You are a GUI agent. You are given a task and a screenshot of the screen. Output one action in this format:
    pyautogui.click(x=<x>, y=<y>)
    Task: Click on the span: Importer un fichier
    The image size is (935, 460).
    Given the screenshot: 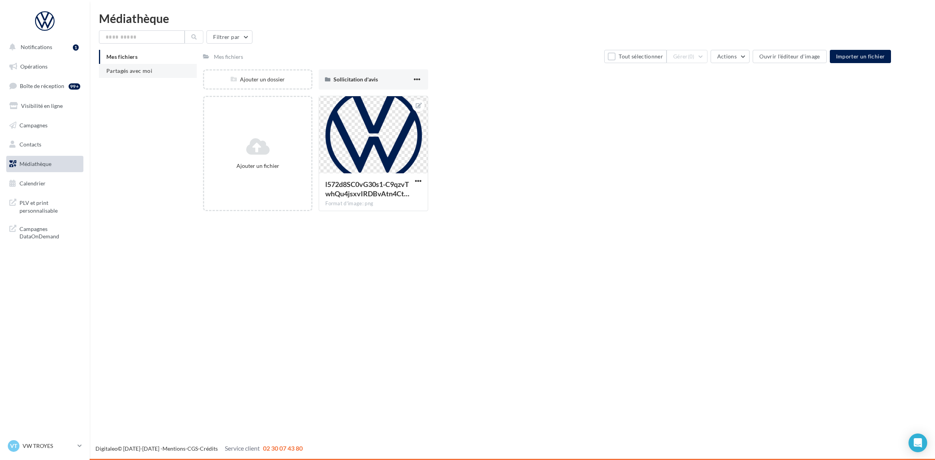 What is the action you would take?
    pyautogui.click(x=861, y=56)
    